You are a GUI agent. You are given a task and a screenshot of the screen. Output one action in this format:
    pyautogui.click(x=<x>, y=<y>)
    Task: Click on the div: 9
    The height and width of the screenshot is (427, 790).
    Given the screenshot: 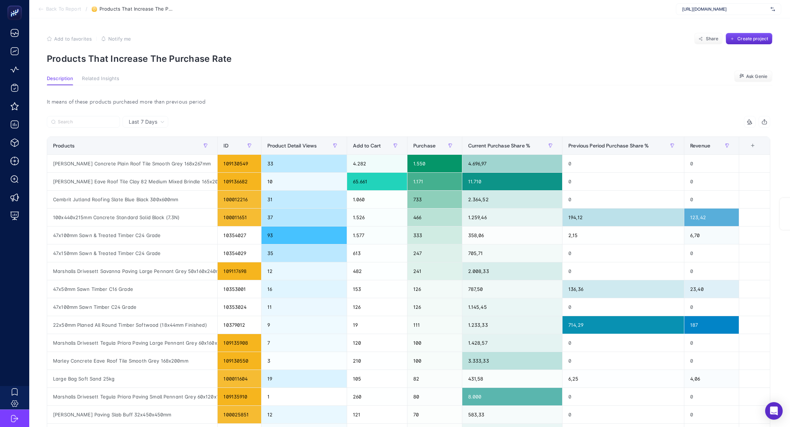 What is the action you would take?
    pyautogui.click(x=304, y=325)
    